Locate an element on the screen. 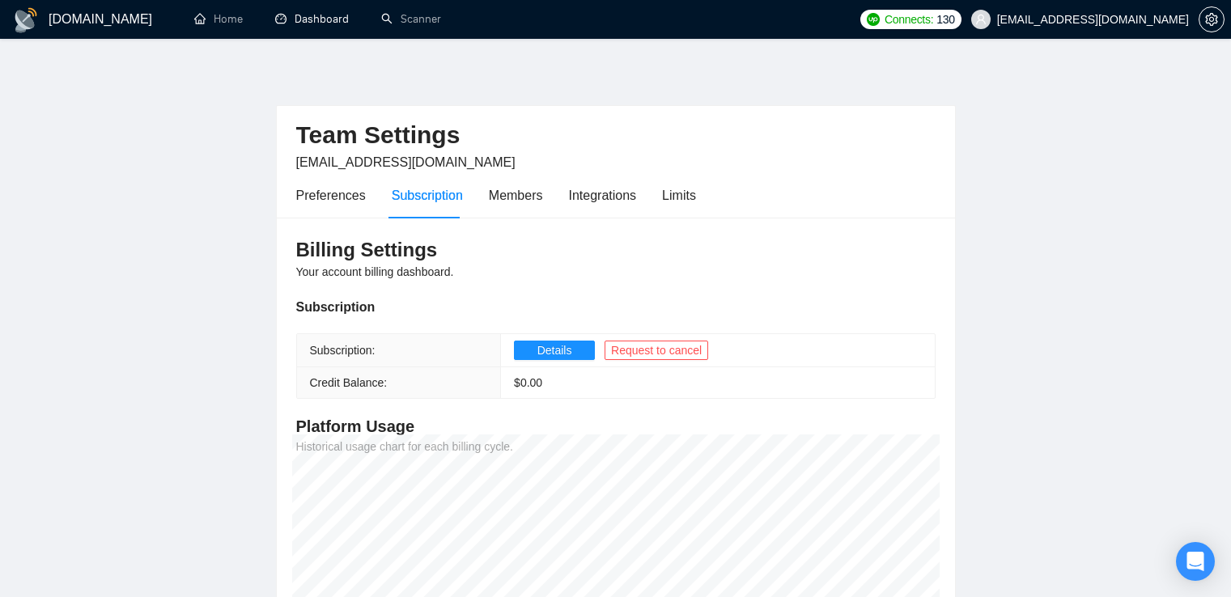  span: $ 0.00 is located at coordinates (528, 383).